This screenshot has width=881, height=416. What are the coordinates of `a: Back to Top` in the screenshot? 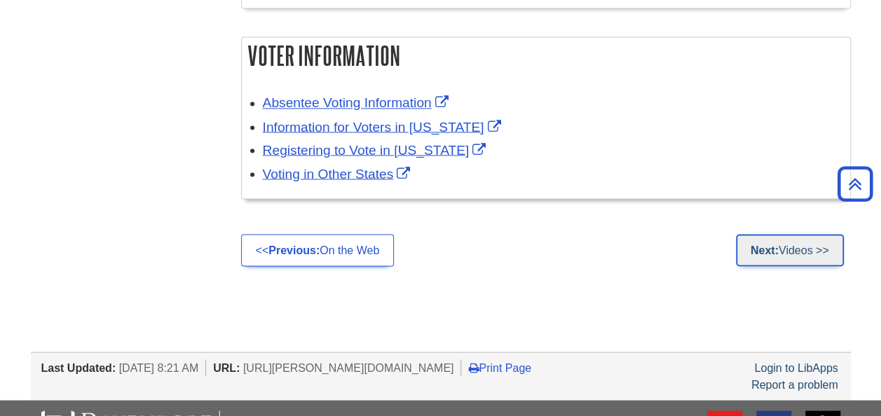 It's located at (855, 184).